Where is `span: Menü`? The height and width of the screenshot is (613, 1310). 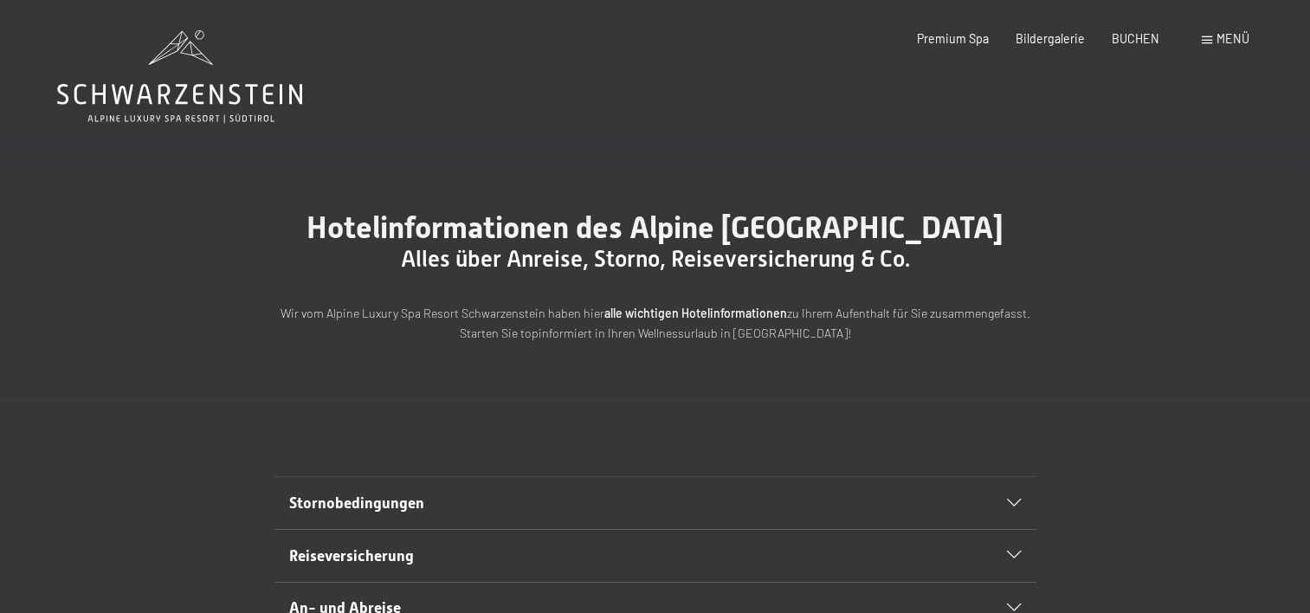 span: Menü is located at coordinates (1233, 38).